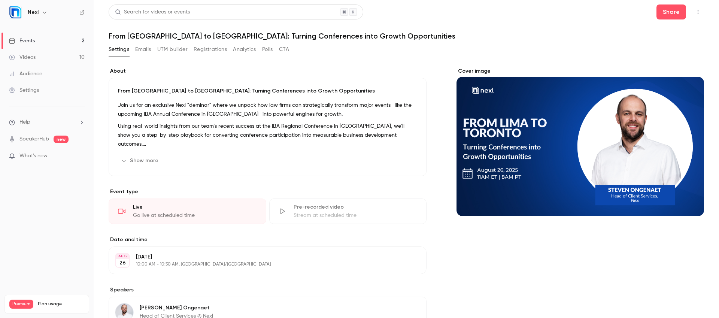  What do you see at coordinates (195, 207) in the screenshot?
I see `div: Live` at bounding box center [195, 207].